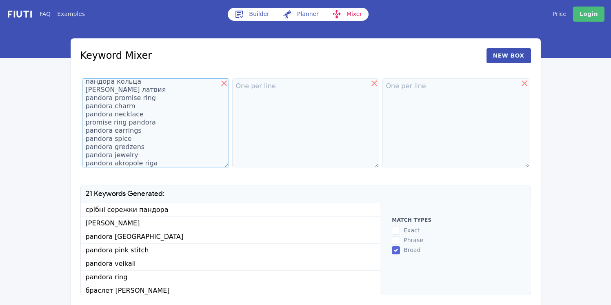 The image size is (611, 305). Describe the element at coordinates (20, 14) in the screenshot. I see `img: f731f27.png` at that location.